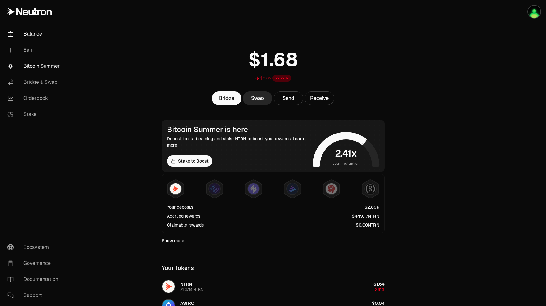 Image resolution: width=546 pixels, height=306 pixels. What do you see at coordinates (35, 82) in the screenshot?
I see `a: Bridge & Swap` at bounding box center [35, 82].